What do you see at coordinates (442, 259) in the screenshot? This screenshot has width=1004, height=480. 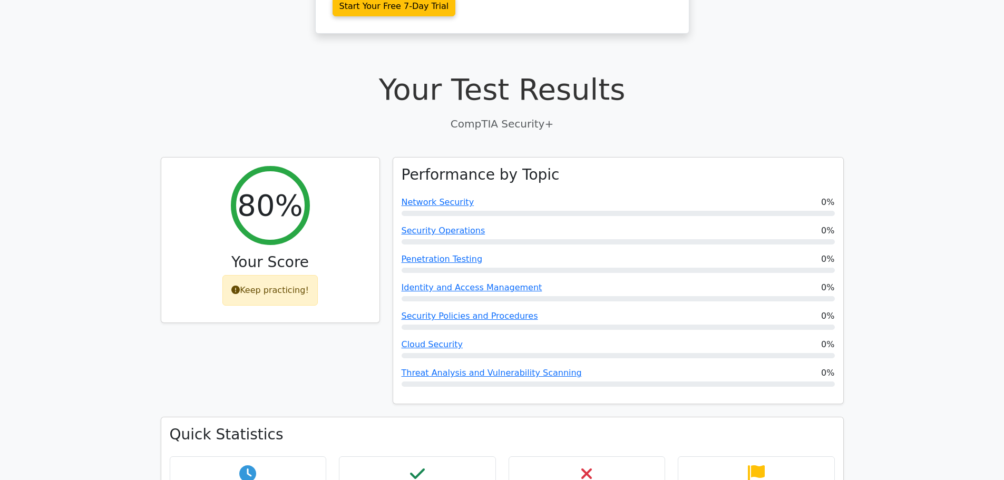 I see `a: Penetration Testing` at bounding box center [442, 259].